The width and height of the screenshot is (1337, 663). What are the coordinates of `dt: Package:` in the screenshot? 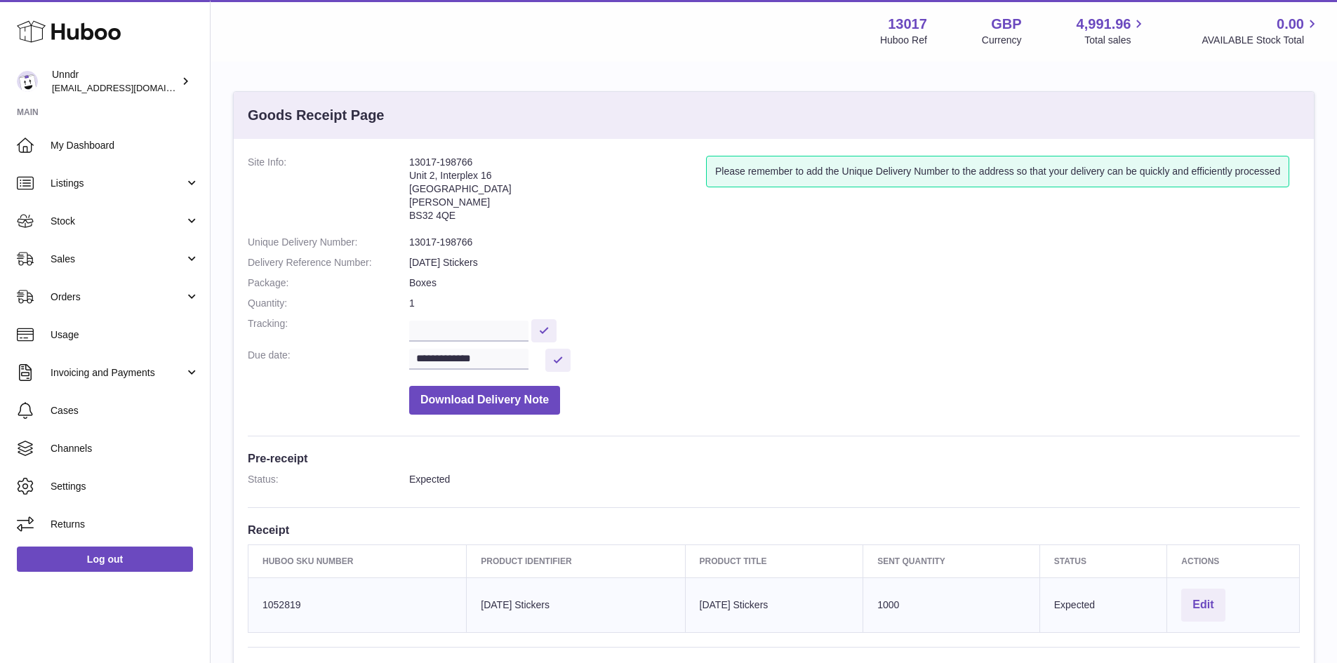 It's located at (328, 283).